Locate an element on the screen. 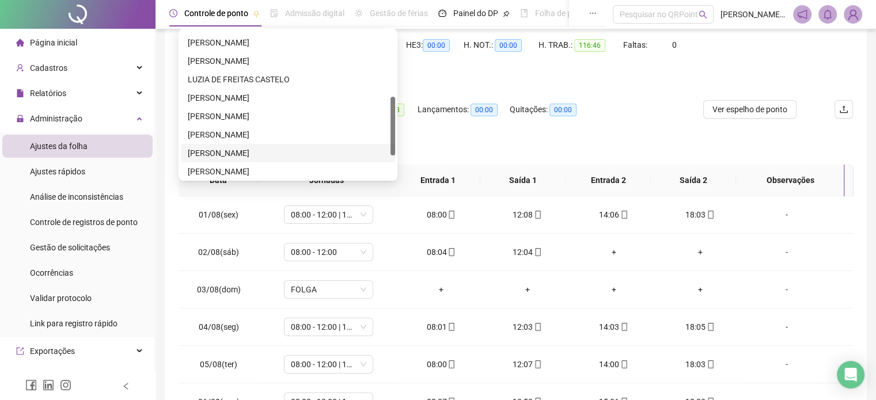 The height and width of the screenshot is (400, 876). span: Painel do DP is located at coordinates (476, 13).